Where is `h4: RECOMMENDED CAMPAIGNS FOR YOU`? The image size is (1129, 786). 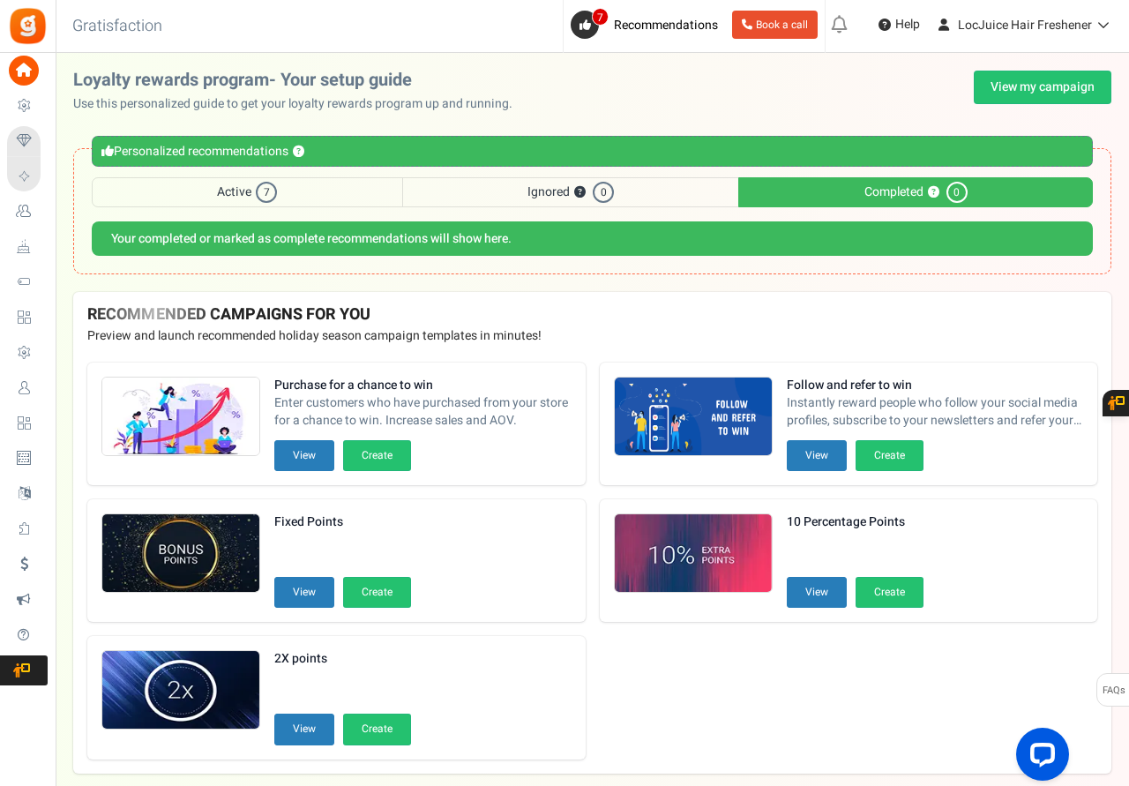 h4: RECOMMENDED CAMPAIGNS FOR YOU is located at coordinates (592, 315).